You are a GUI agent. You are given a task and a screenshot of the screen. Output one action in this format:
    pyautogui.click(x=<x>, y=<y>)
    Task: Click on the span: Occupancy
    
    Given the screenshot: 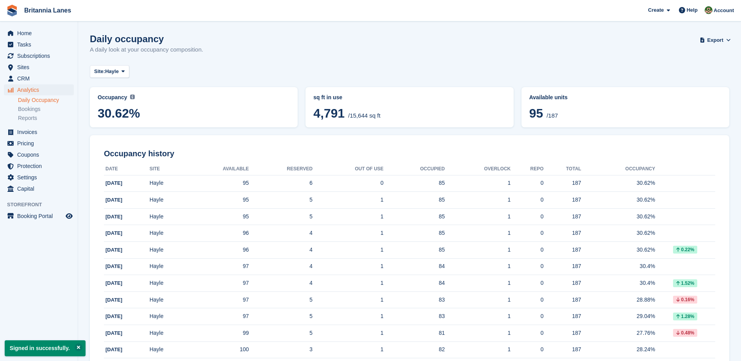 What is the action you would take?
    pyautogui.click(x=112, y=97)
    